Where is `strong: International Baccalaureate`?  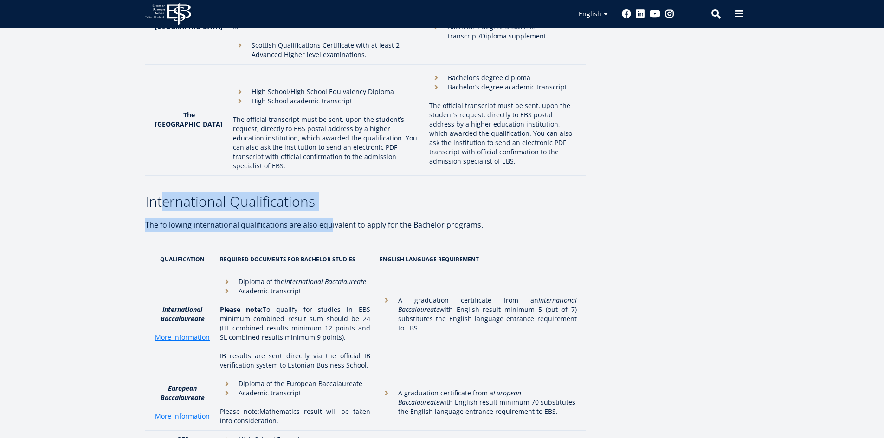 strong: International Baccalaureate is located at coordinates (182, 314).